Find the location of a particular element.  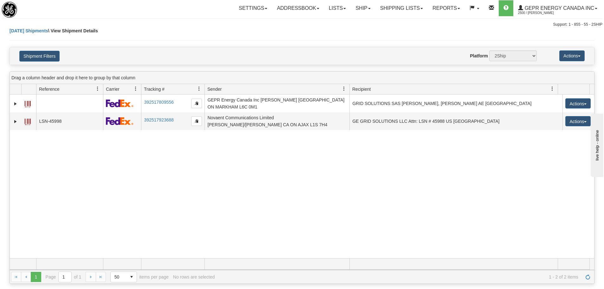

a: Settings is located at coordinates (253, 8).